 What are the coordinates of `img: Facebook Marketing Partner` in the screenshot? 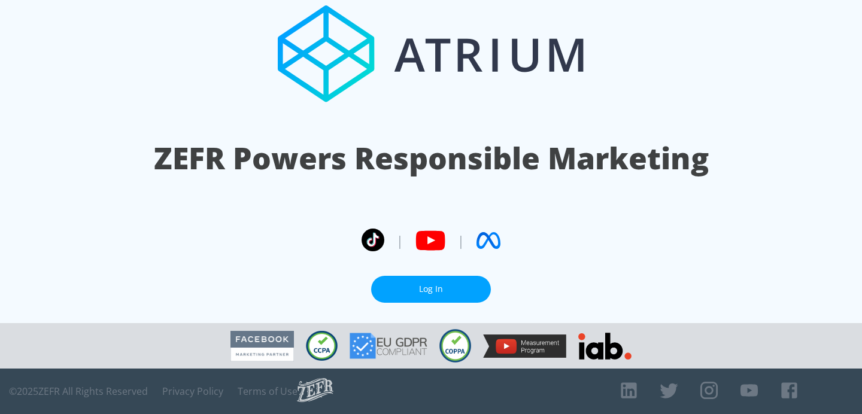 It's located at (262, 346).